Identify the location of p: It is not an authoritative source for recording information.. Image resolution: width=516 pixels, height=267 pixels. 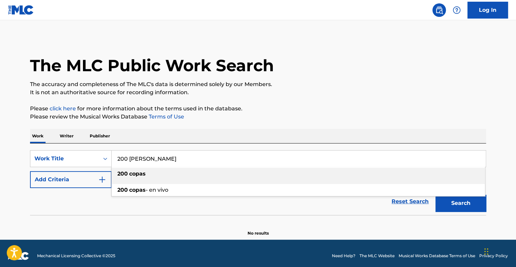
(258, 92).